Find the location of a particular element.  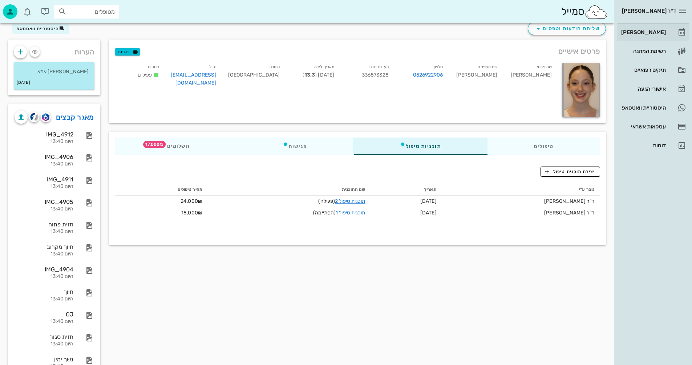

div: עסקאות אשראי is located at coordinates (643, 127).